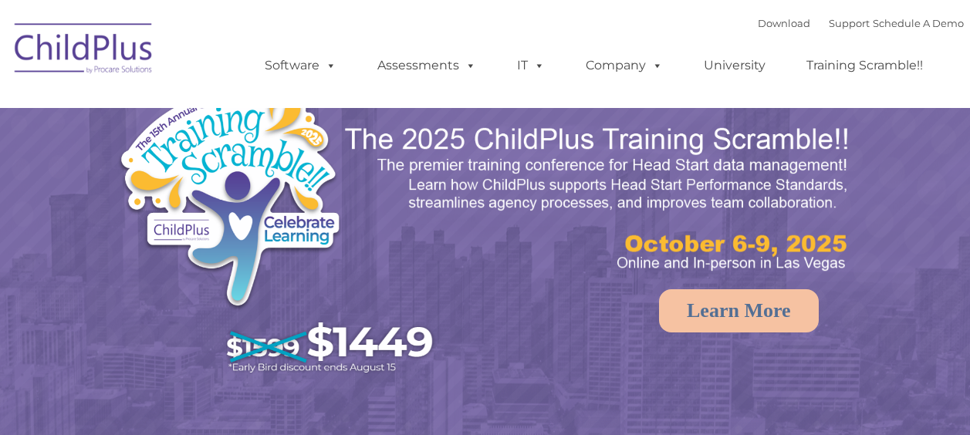 The height and width of the screenshot is (435, 970). I want to click on a: Company, so click(624, 66).